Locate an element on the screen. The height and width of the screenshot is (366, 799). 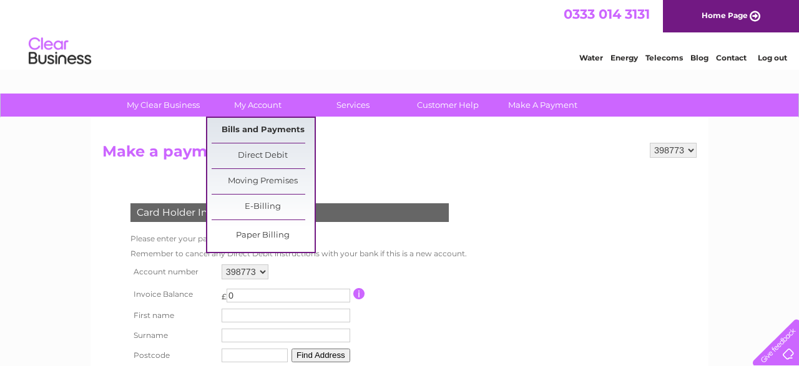
td: Remember to cancel any Direct Debit instructions with your bank if this is a new account. is located at coordinates (298, 254).